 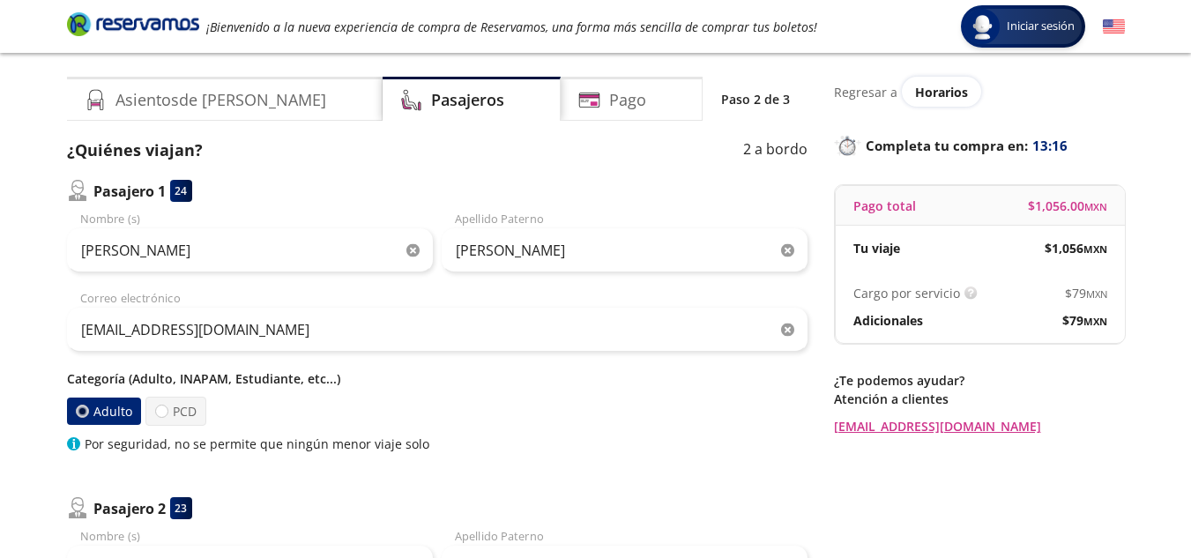 What do you see at coordinates (1067, 205) in the screenshot?
I see `span: $ 1,056.00` at bounding box center [1067, 205].